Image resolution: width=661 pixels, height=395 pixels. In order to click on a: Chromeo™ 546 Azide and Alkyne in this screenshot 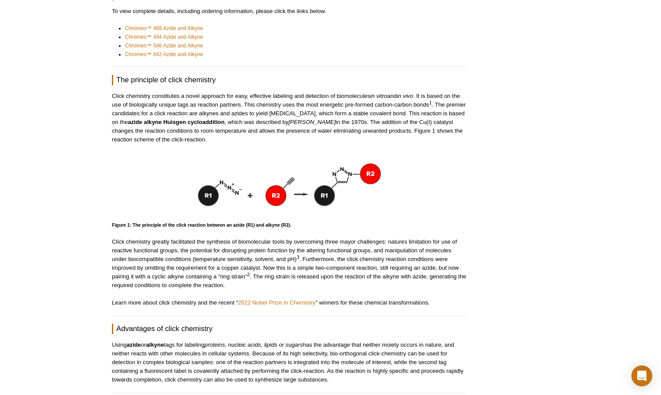, I will do `click(164, 46)`.